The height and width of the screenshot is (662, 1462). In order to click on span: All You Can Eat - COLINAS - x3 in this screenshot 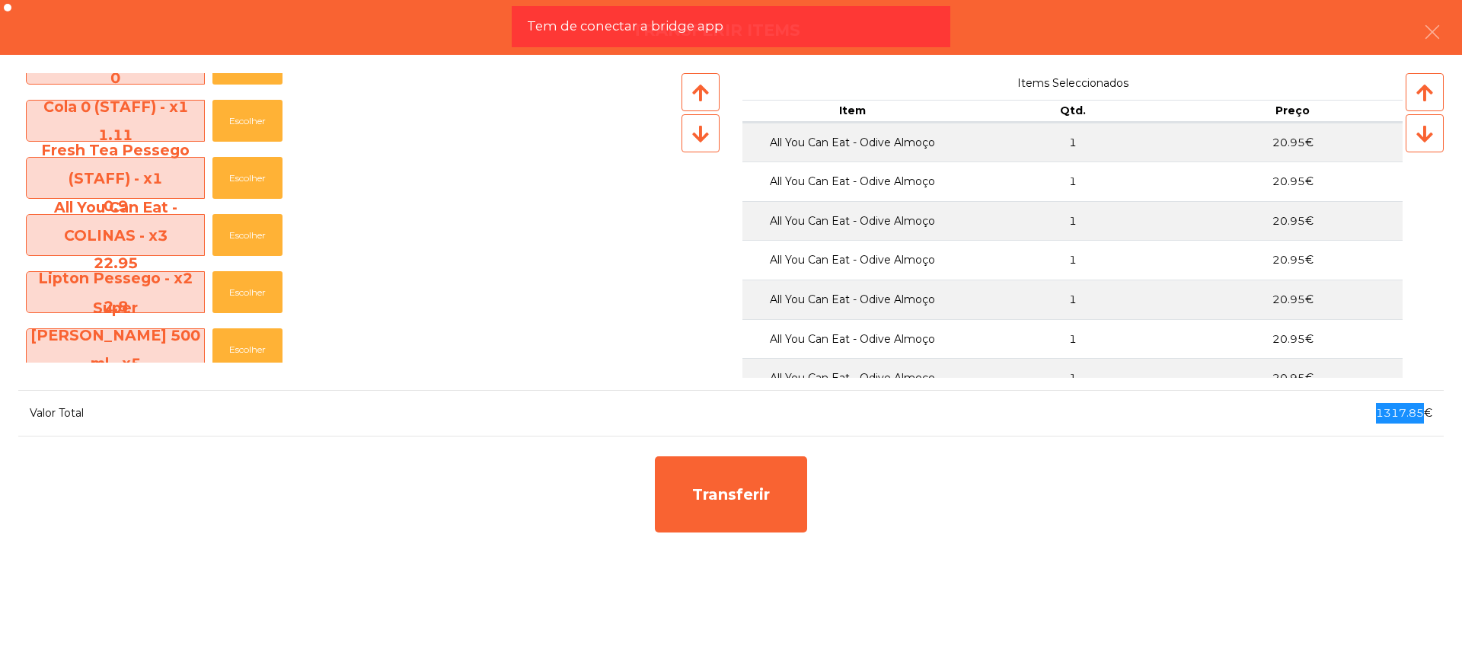, I will do `click(115, 235)`.